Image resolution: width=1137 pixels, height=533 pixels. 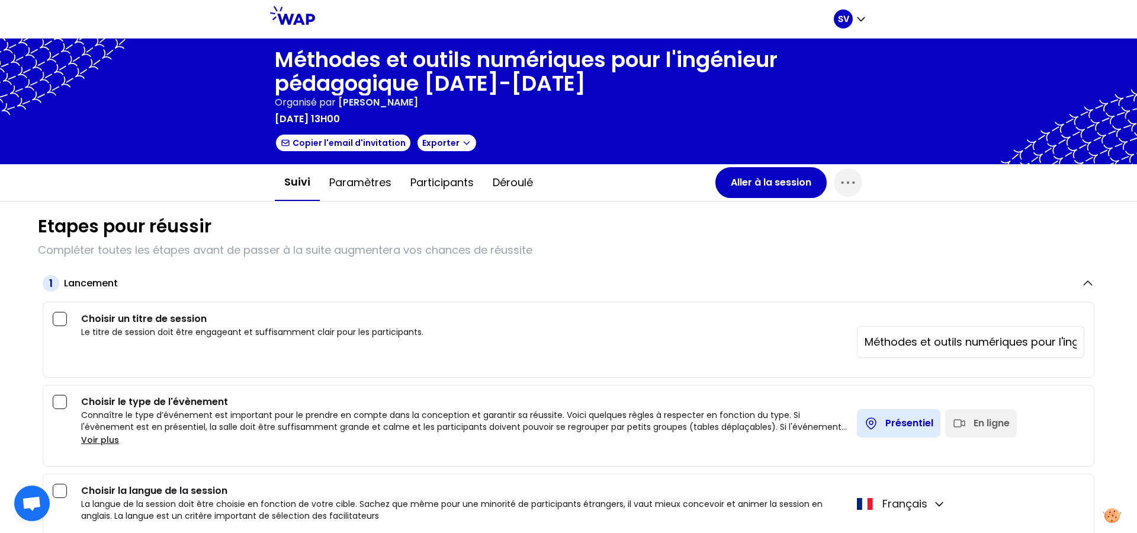 I want to click on p: SV, so click(x=844, y=19).